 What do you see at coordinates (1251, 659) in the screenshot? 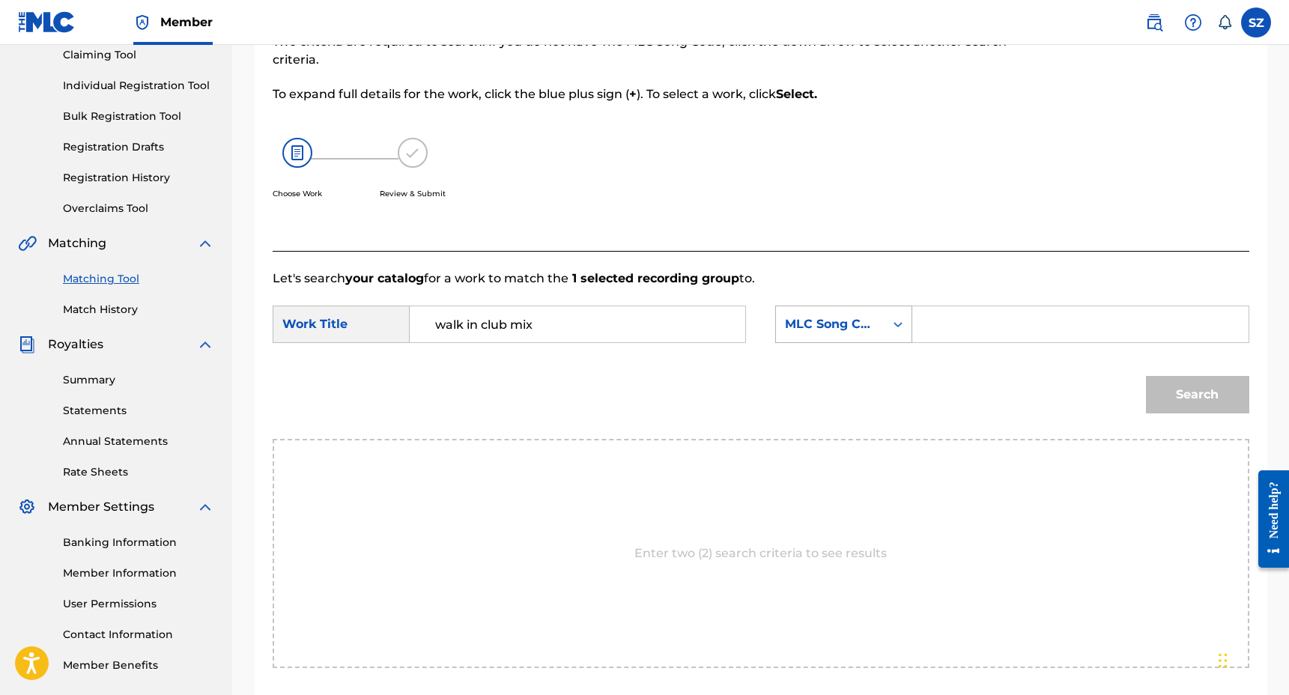
I see `div: Chat Widget` at bounding box center [1251, 659].